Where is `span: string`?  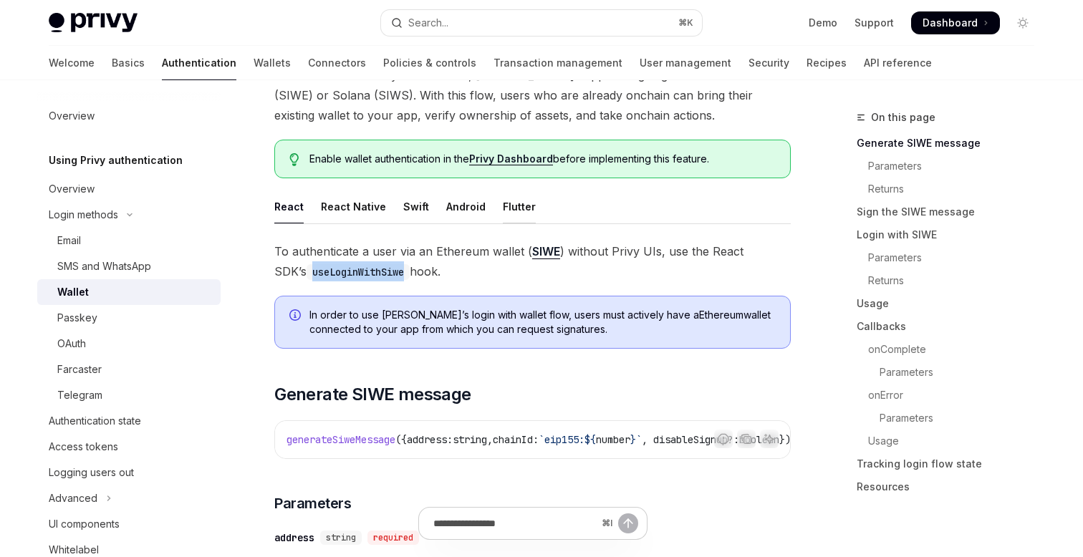
span: string is located at coordinates (470, 440).